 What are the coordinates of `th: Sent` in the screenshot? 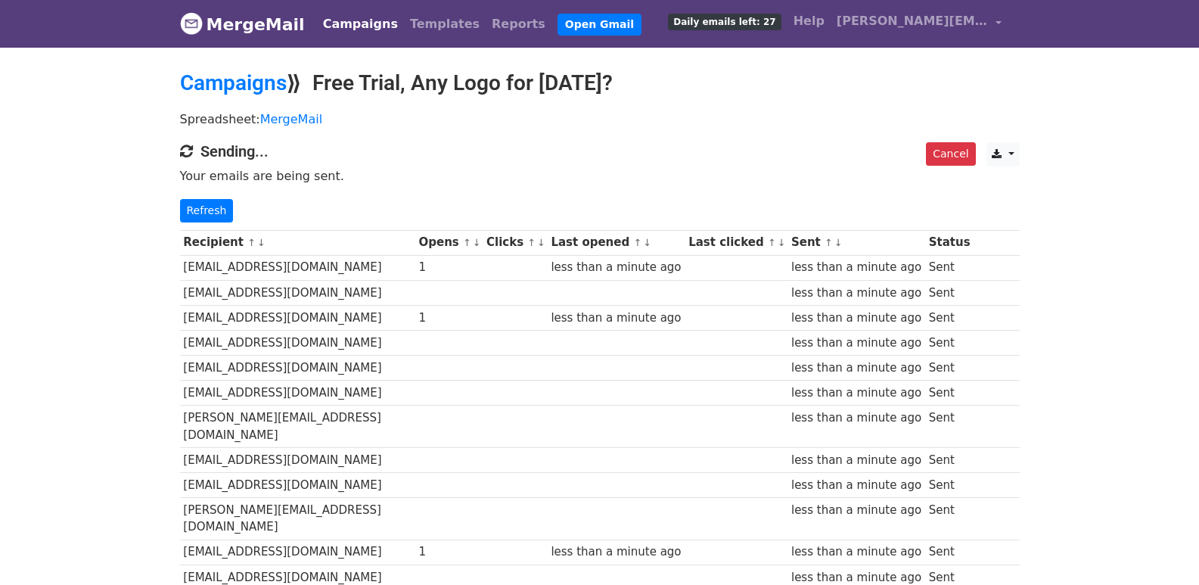 It's located at (856, 242).